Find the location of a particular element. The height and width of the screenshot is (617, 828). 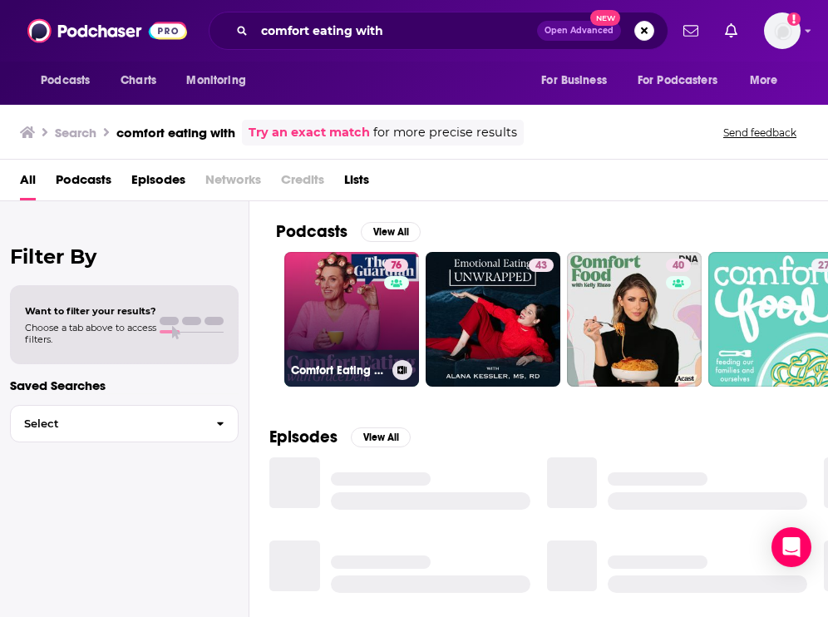

span: Open Advanced is located at coordinates (578, 31).